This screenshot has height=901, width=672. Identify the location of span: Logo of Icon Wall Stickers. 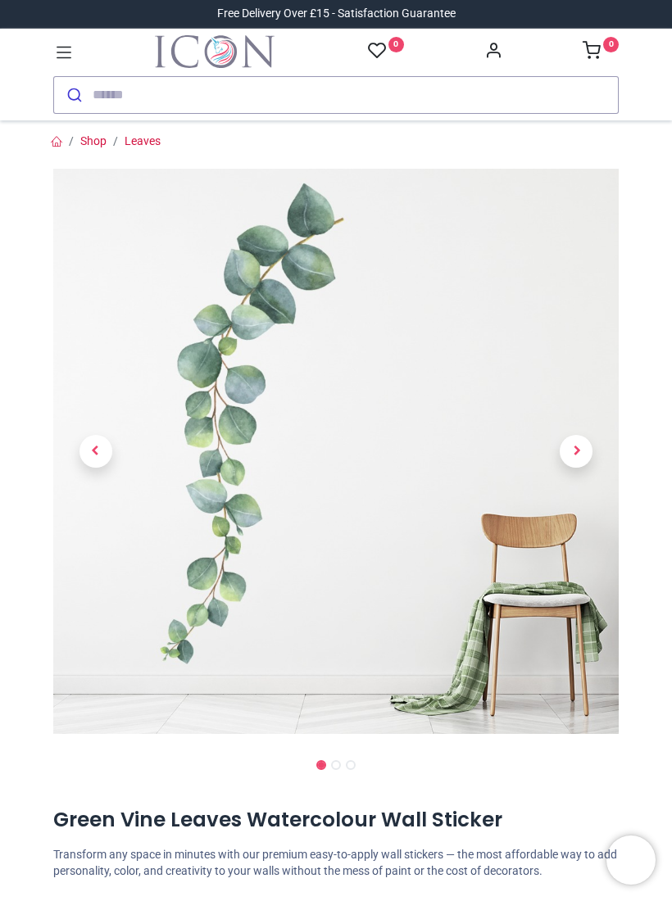
(215, 52).